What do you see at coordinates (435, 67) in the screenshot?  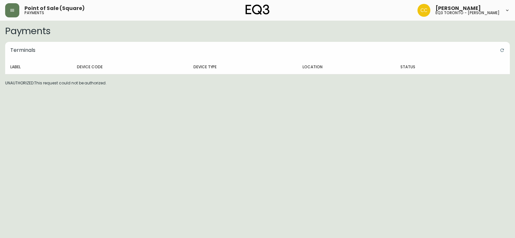 I see `th: Status` at bounding box center [435, 67].